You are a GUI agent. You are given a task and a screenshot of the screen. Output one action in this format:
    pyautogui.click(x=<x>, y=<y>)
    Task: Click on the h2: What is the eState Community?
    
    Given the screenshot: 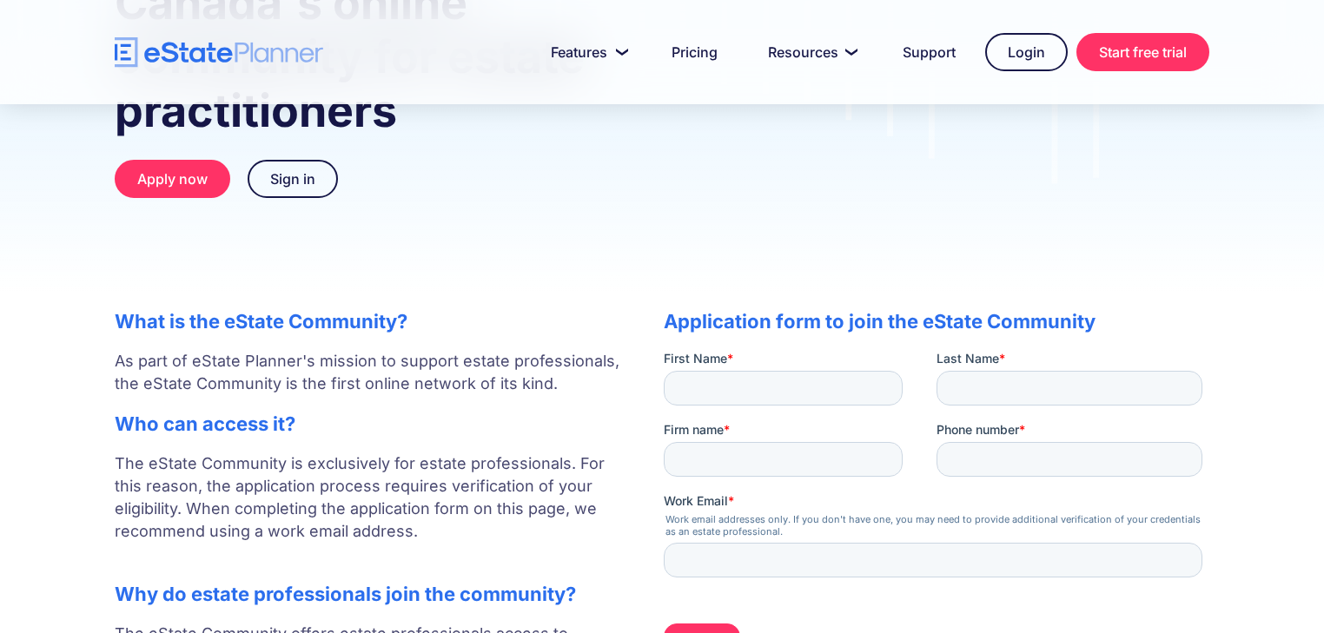 What is the action you would take?
    pyautogui.click(x=372, y=321)
    